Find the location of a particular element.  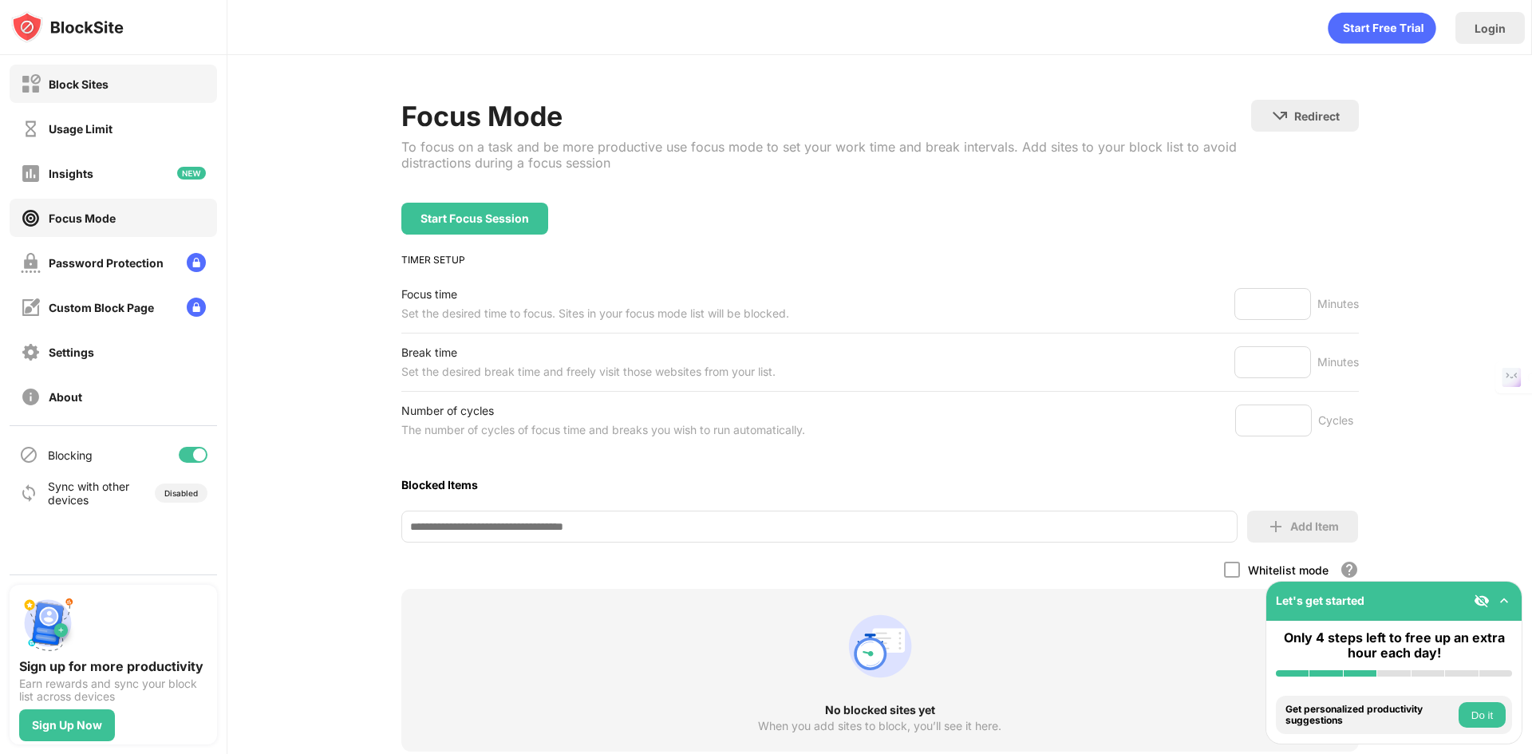

div: Login is located at coordinates (1490, 28).